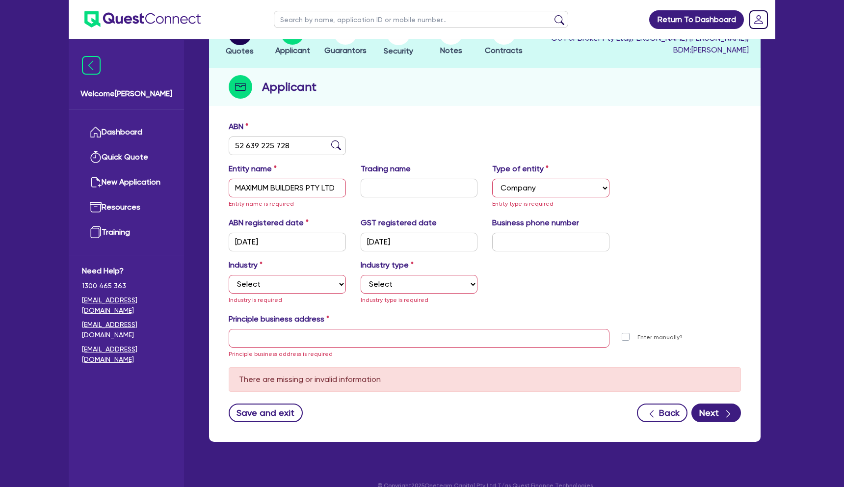 The height and width of the screenshot is (487, 844). I want to click on span: Industry is required, so click(255, 300).